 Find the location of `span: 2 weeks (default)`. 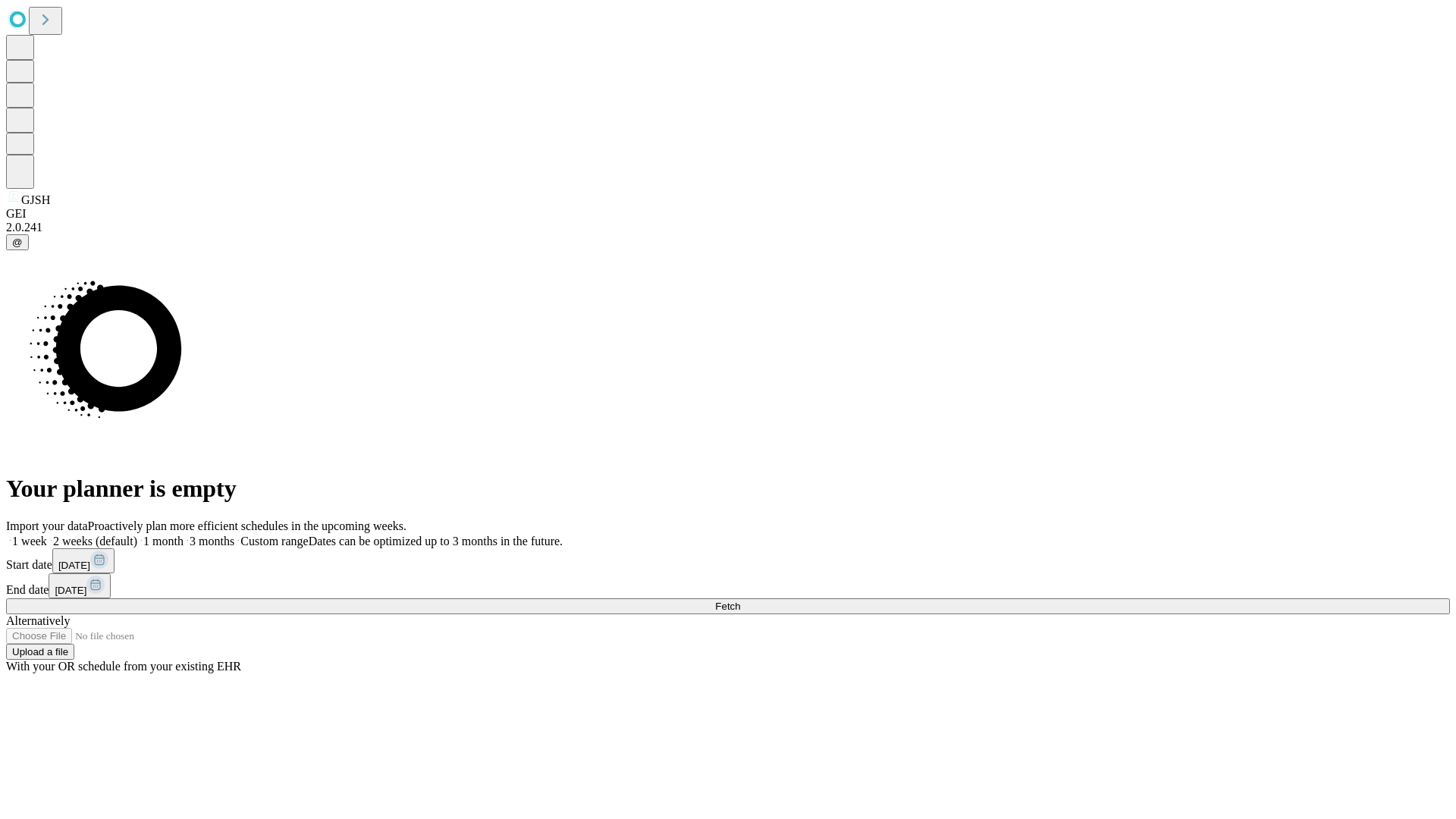

span: 2 weeks (default) is located at coordinates (94, 541).